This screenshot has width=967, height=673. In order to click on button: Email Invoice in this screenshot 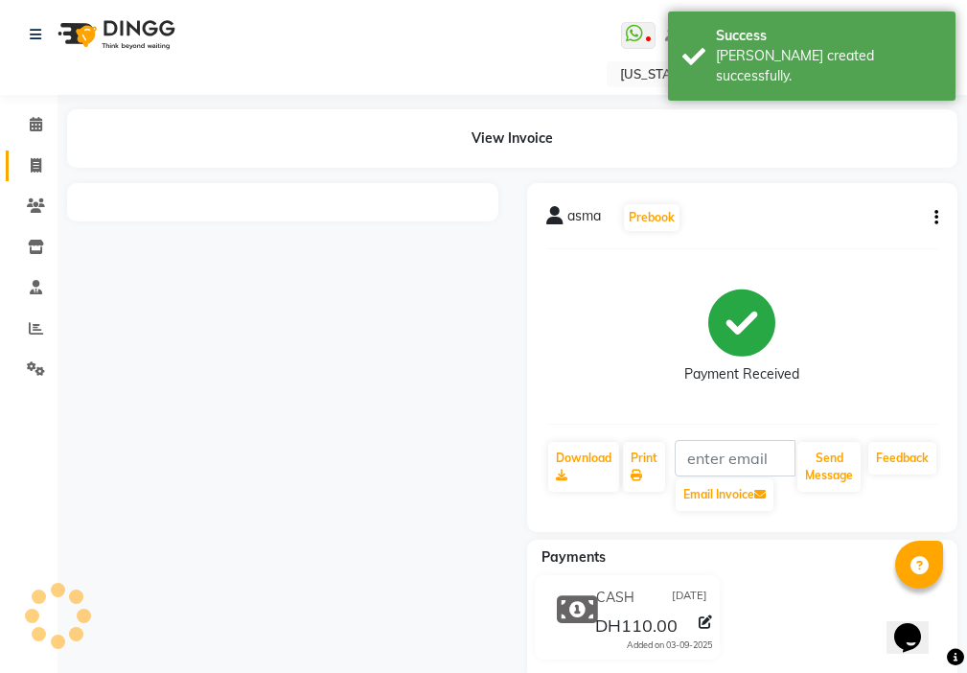, I will do `click(725, 495)`.